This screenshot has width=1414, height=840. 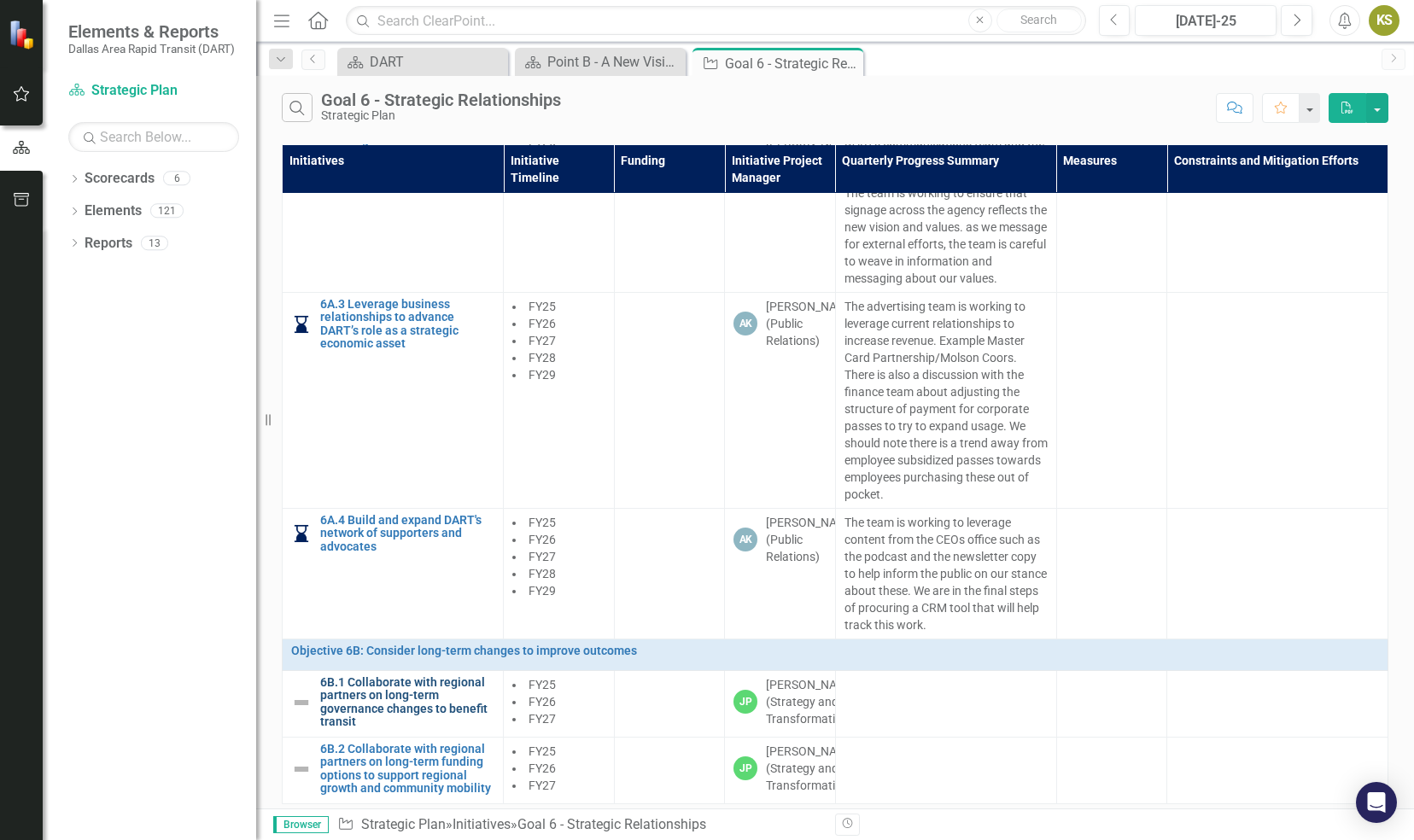 I want to click on p: DART's communications team and the HR teams are working to promote the I am DART and We Are DART ..., so click(x=947, y=210).